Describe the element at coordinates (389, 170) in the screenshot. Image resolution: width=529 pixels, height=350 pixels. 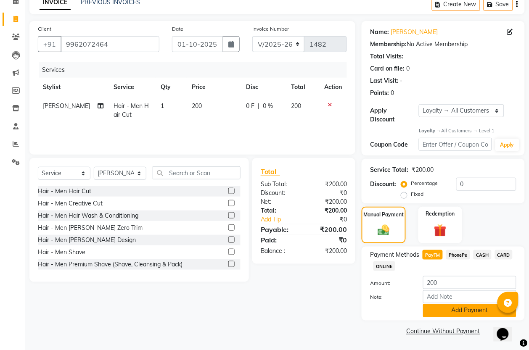
I see `div: Service Total:` at that location.